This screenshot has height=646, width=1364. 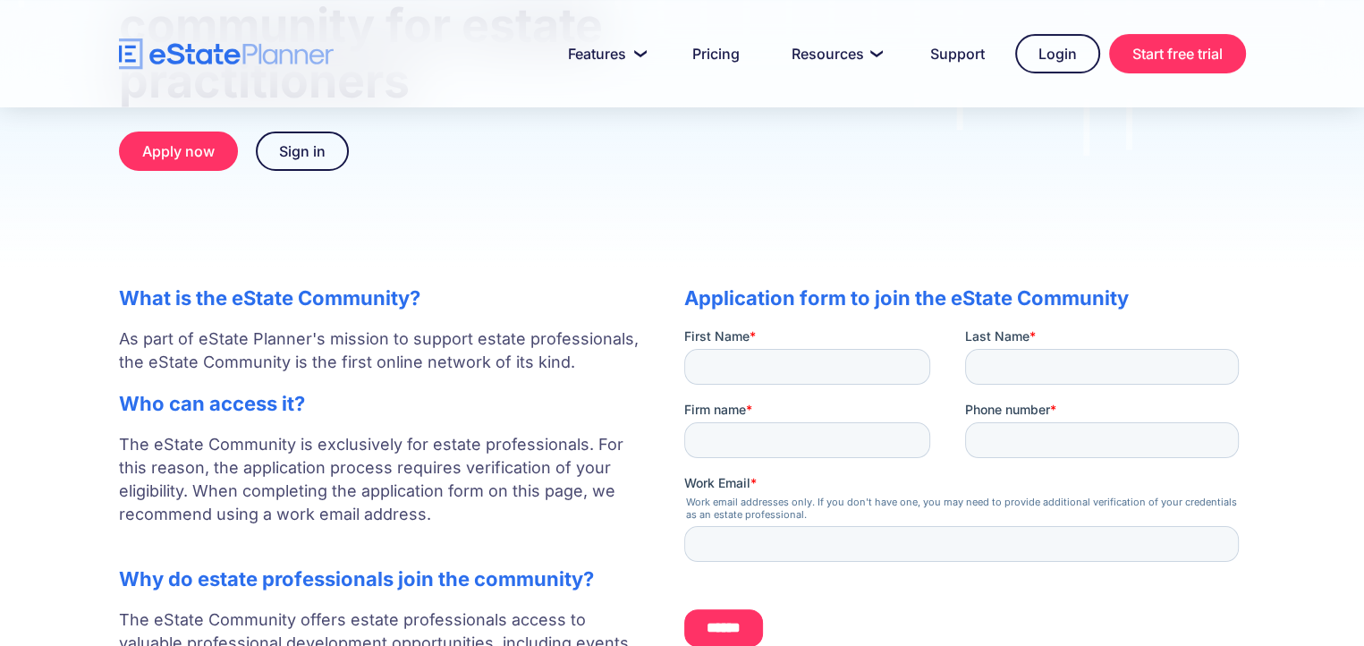 What do you see at coordinates (716, 54) in the screenshot?
I see `a: Pricing` at bounding box center [716, 54].